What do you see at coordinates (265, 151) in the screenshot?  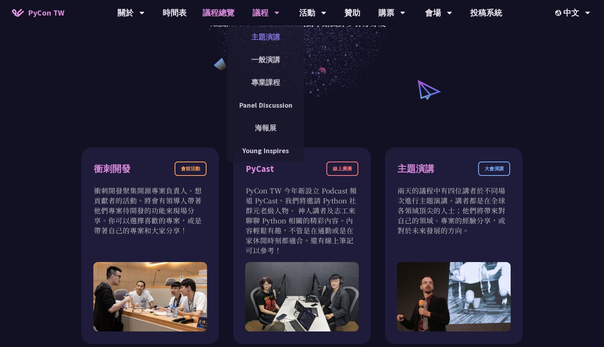 I see `a: Young Inspires` at bounding box center [265, 151].